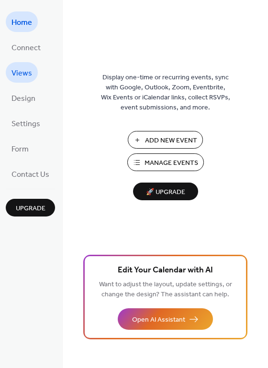  What do you see at coordinates (21, 21) in the screenshot?
I see `a: Home` at bounding box center [21, 21].